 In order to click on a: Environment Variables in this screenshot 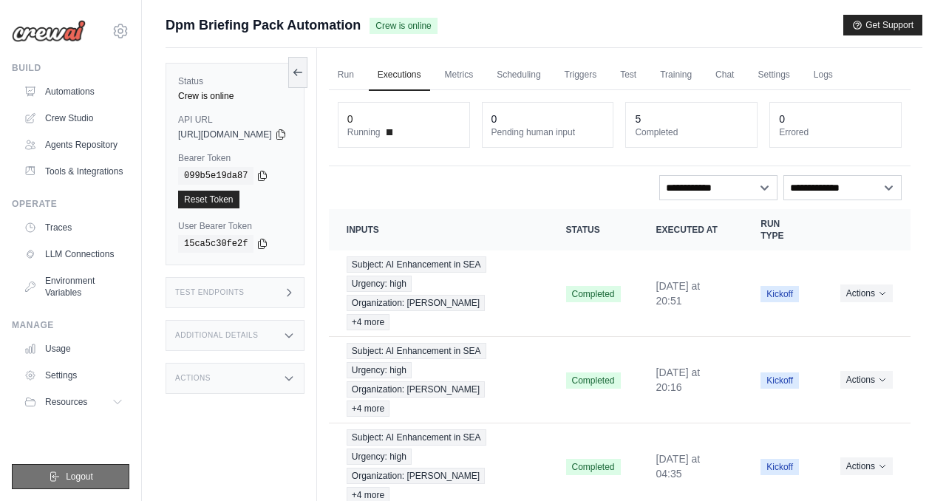, I will do `click(73, 287)`.